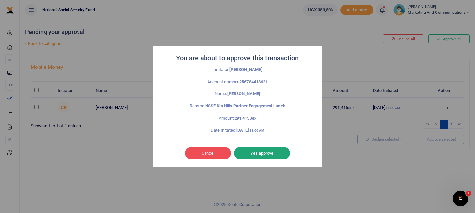 This screenshot has width=475, height=213. Describe the element at coordinates (257, 131) in the screenshot. I see `small: 11:00 AM` at that location.